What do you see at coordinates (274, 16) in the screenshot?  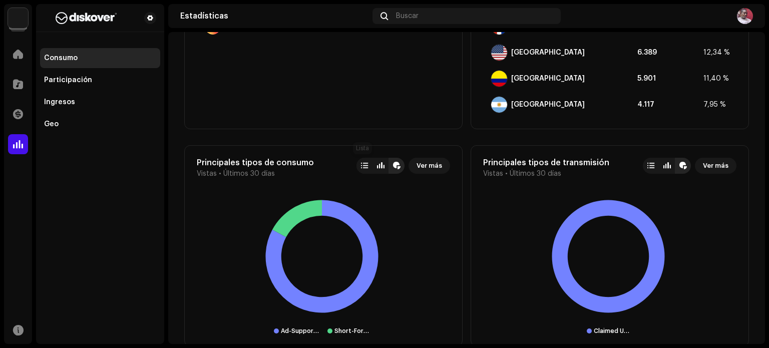 I see `div: Estadísticas` at bounding box center [274, 16].